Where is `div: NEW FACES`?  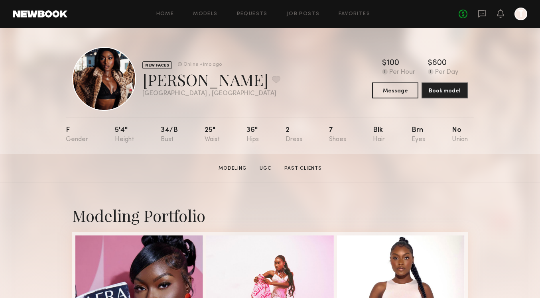
div: NEW FACES is located at coordinates (157, 65).